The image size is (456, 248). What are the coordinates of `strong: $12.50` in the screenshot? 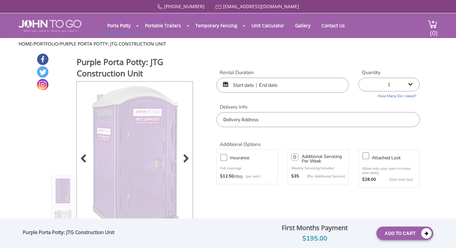 It's located at (227, 176).